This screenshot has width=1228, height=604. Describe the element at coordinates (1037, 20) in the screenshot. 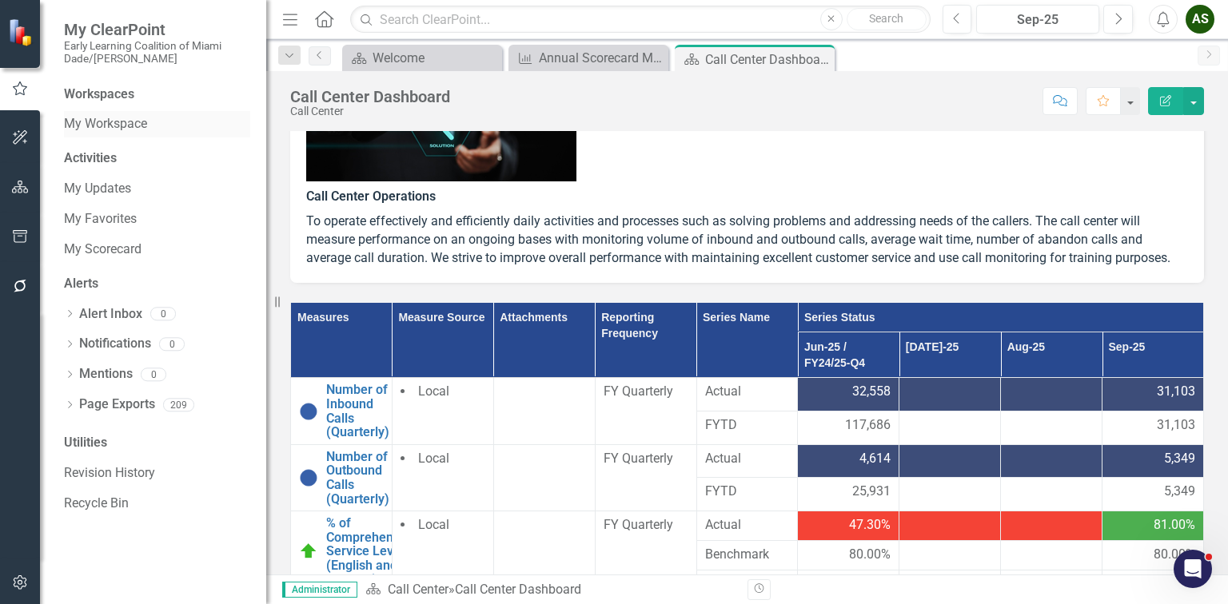

I see `div: Sep-25` at that location.